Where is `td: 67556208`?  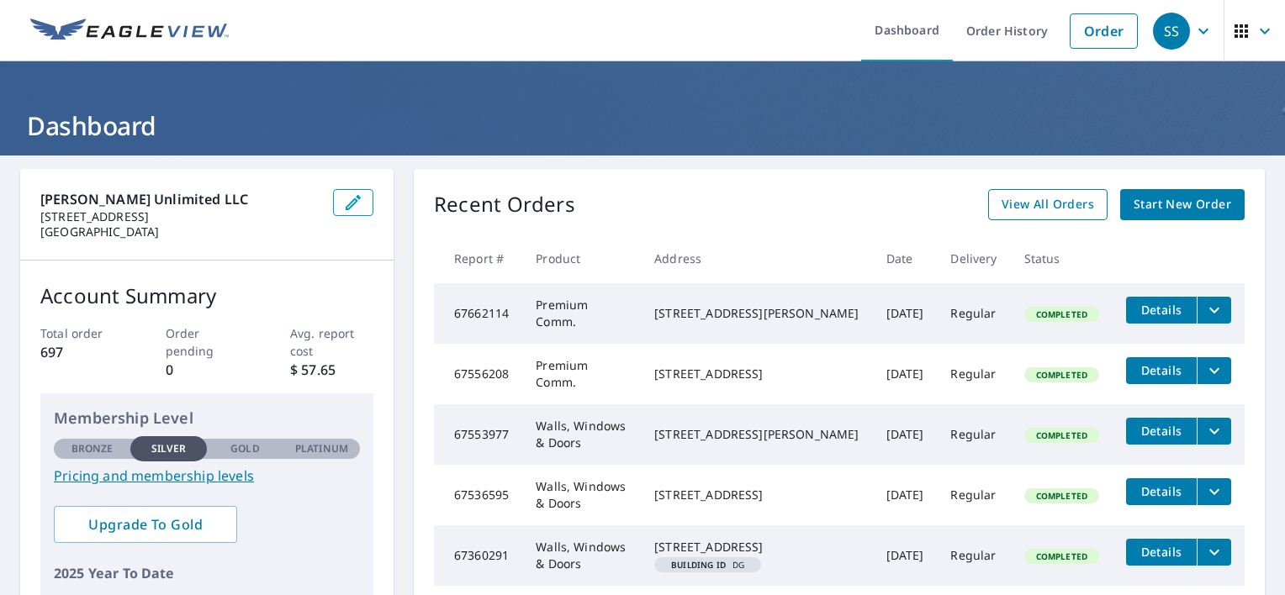 td: 67556208 is located at coordinates (477, 374).